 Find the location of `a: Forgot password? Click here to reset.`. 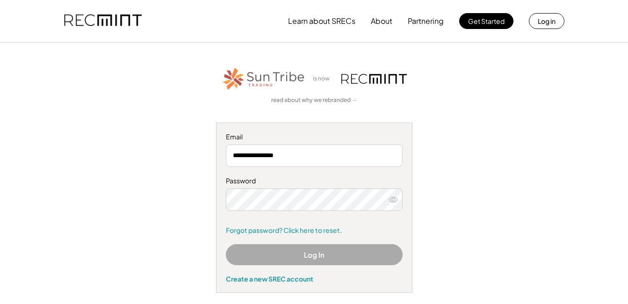

a: Forgot password? Click here to reset. is located at coordinates (314, 230).